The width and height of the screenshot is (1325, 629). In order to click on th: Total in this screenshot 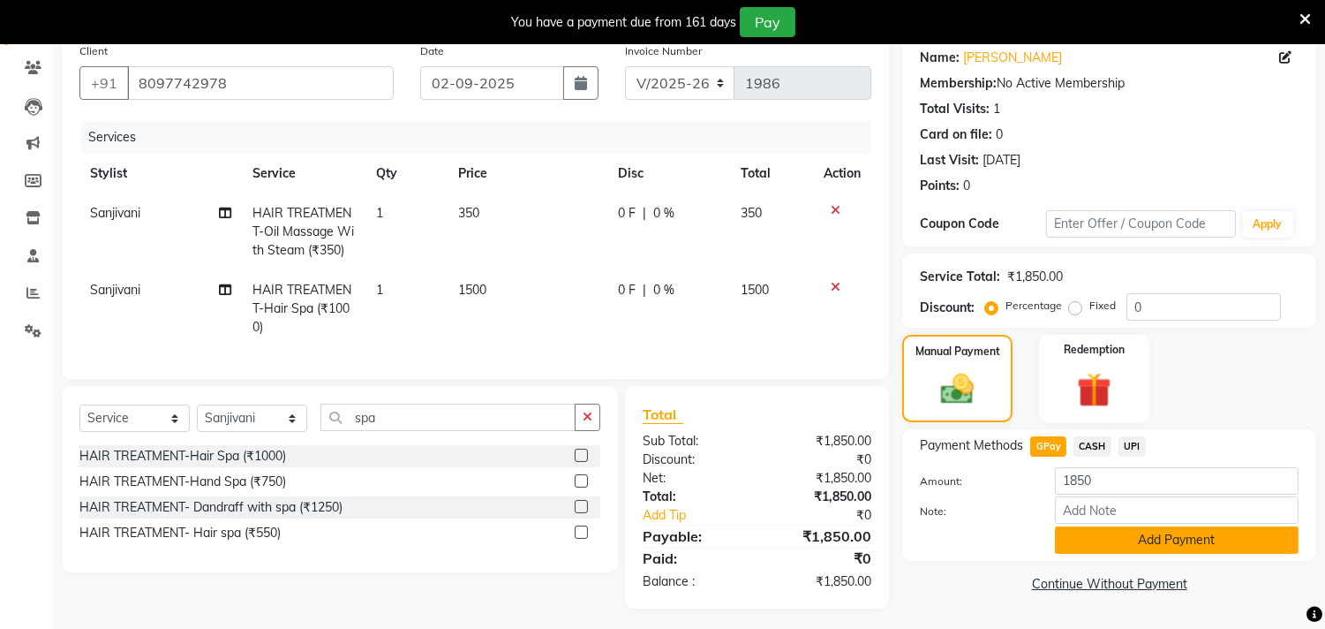, I will do `click(772, 173)`.